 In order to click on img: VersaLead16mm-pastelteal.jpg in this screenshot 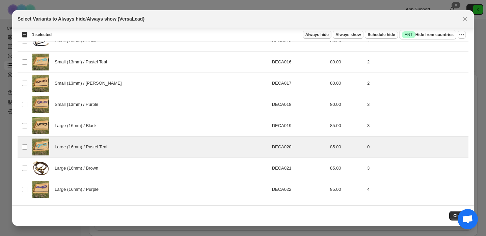, I will do `click(41, 147)`.